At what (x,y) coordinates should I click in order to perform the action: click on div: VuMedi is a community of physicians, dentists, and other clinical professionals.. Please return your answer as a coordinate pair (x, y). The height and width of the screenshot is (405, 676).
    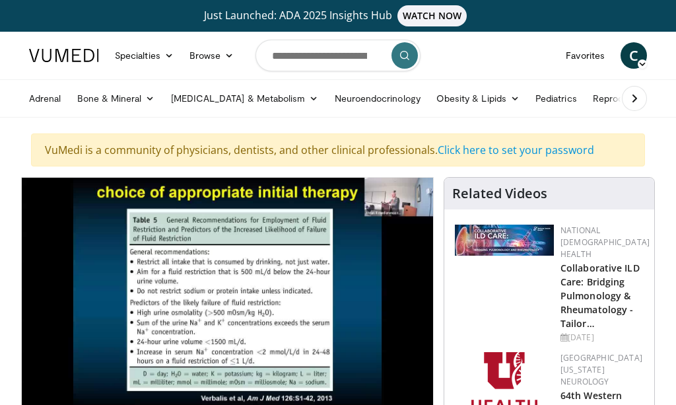
    Looking at the image, I should click on (338, 150).